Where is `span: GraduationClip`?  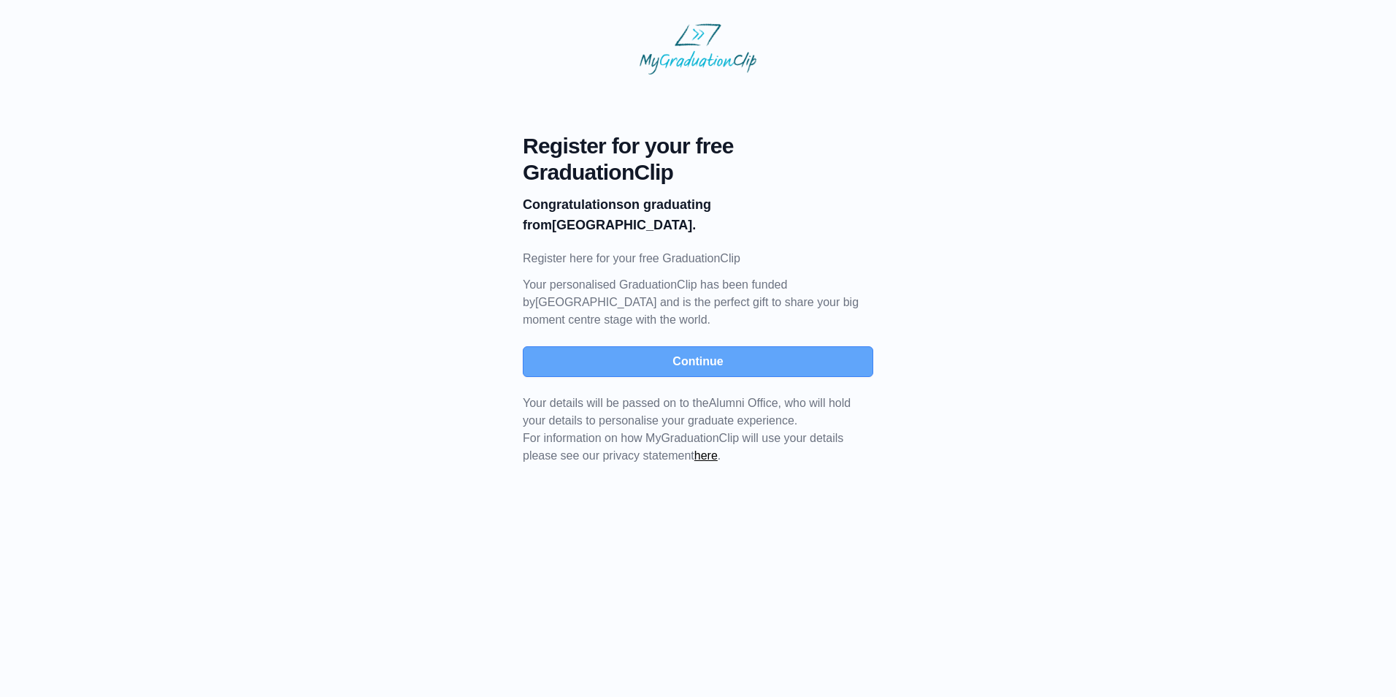
span: GraduationClip is located at coordinates (698, 172).